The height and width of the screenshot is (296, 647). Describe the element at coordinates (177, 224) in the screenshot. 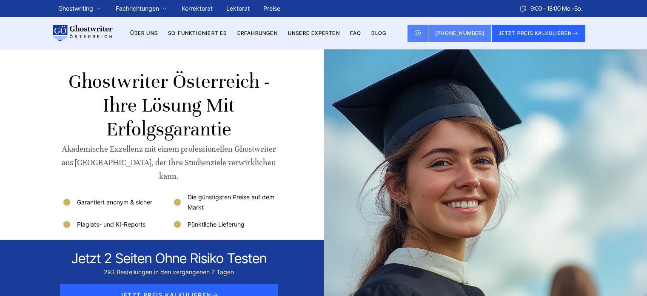

I see `img: Pünktliche Lieferung` at that location.